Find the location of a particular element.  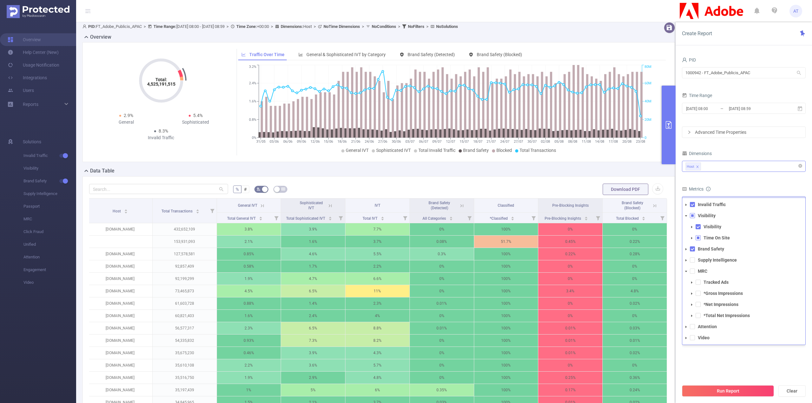

a: Reports is located at coordinates (30, 104).